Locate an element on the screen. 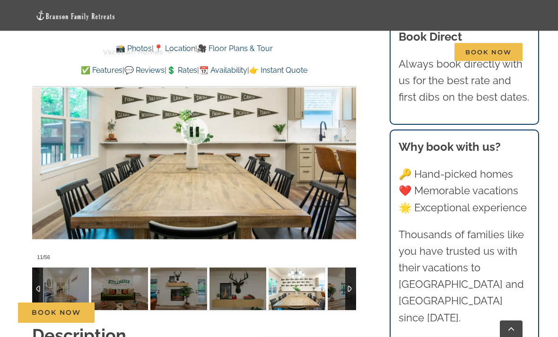 The height and width of the screenshot is (337, 558). a: 💬 Reviews is located at coordinates (144, 70).